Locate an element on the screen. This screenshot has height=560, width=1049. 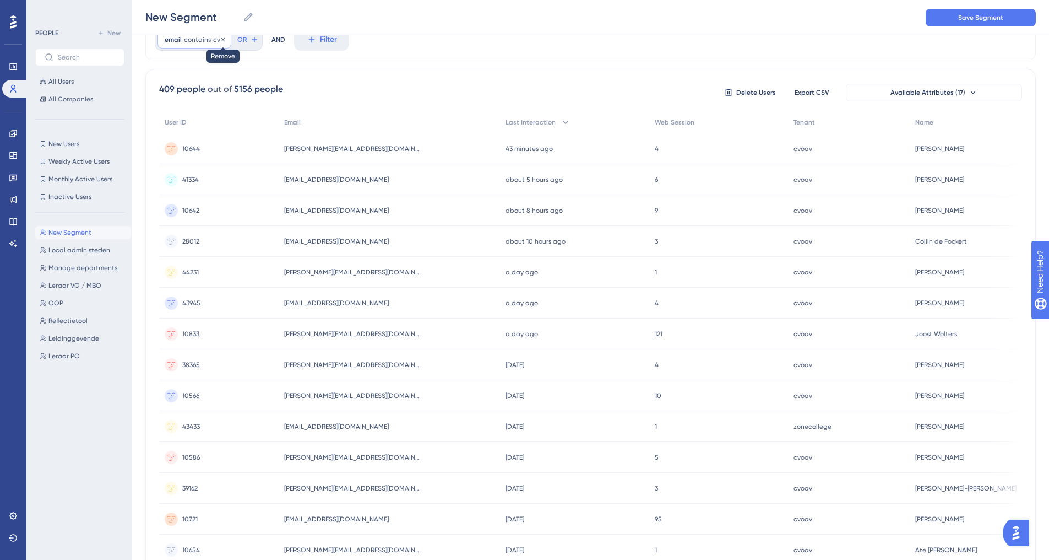
button: Monthly Active Users is located at coordinates (80, 179).